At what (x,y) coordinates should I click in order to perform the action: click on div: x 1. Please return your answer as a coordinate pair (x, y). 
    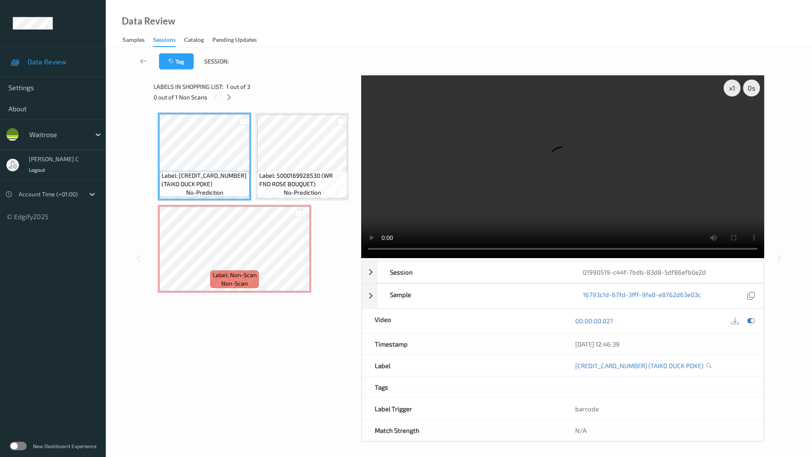
    Looking at the image, I should click on (732, 88).